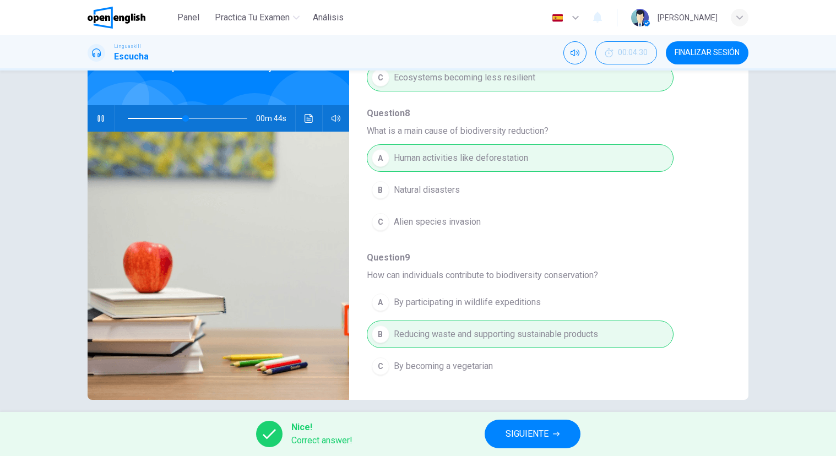 The height and width of the screenshot is (456, 836). What do you see at coordinates (116, 18) in the screenshot?
I see `img: OpenEnglish logo` at bounding box center [116, 18].